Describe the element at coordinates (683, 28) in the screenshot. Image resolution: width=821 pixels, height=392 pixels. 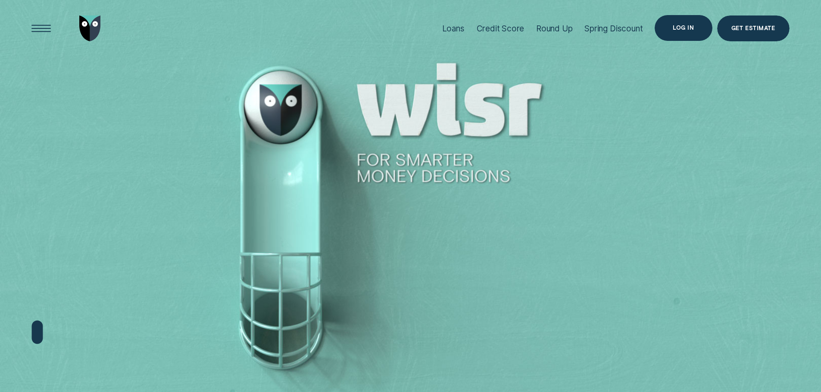
I see `button: Log in` at that location.